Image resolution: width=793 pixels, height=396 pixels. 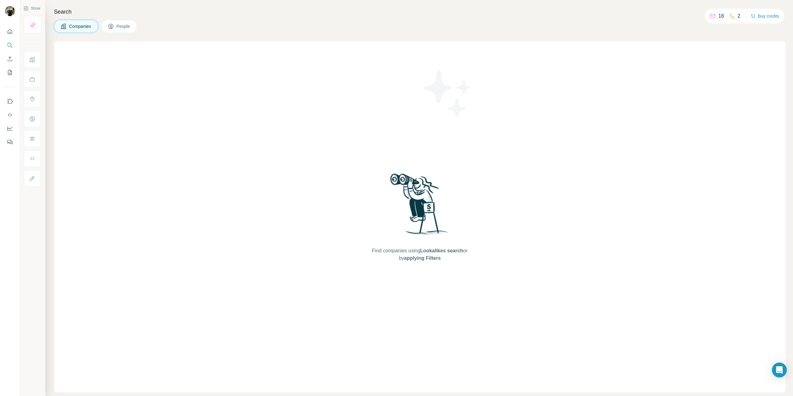 What do you see at coordinates (10, 115) in the screenshot?
I see `button: Use Surfe API` at bounding box center [10, 115].